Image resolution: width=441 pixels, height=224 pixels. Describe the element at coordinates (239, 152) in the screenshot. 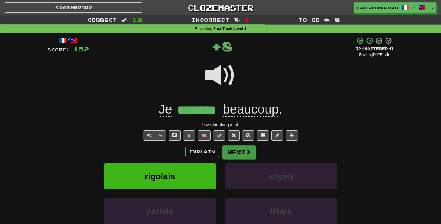

I see `button: Next` at that location.